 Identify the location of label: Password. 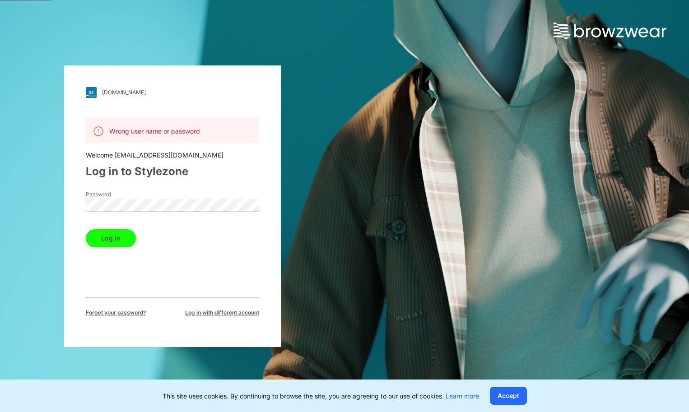
(117, 195).